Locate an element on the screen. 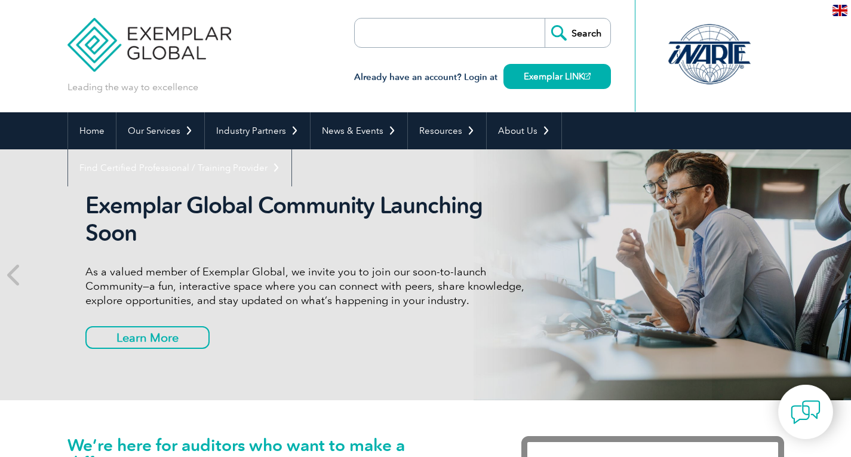 This screenshot has width=851, height=457. p: As a valued member of Exemplar Global, we invite you to join our soon-to-launch Community—a fun, ... is located at coordinates (309, 286).